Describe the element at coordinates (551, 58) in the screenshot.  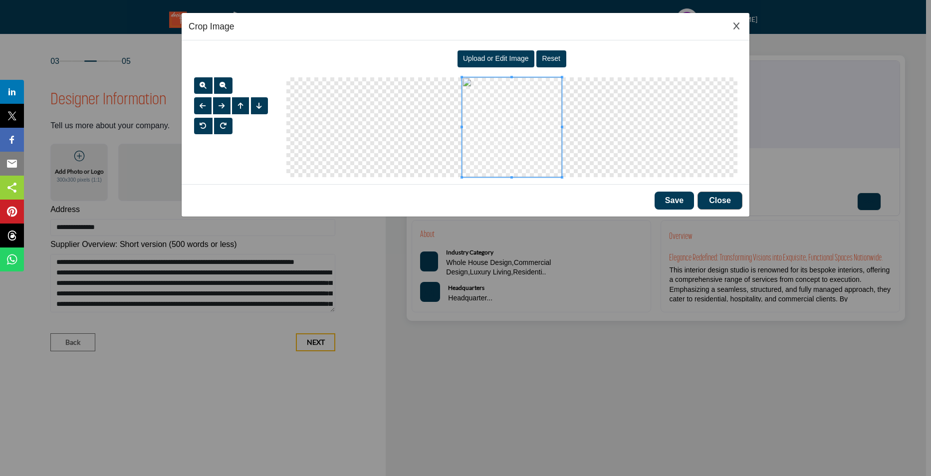
I see `span: Reset` at that location.